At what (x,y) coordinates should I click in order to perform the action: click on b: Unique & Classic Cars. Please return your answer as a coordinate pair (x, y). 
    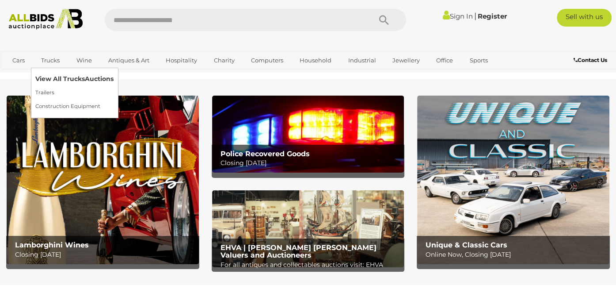
    Looking at the image, I should click on (466, 245).